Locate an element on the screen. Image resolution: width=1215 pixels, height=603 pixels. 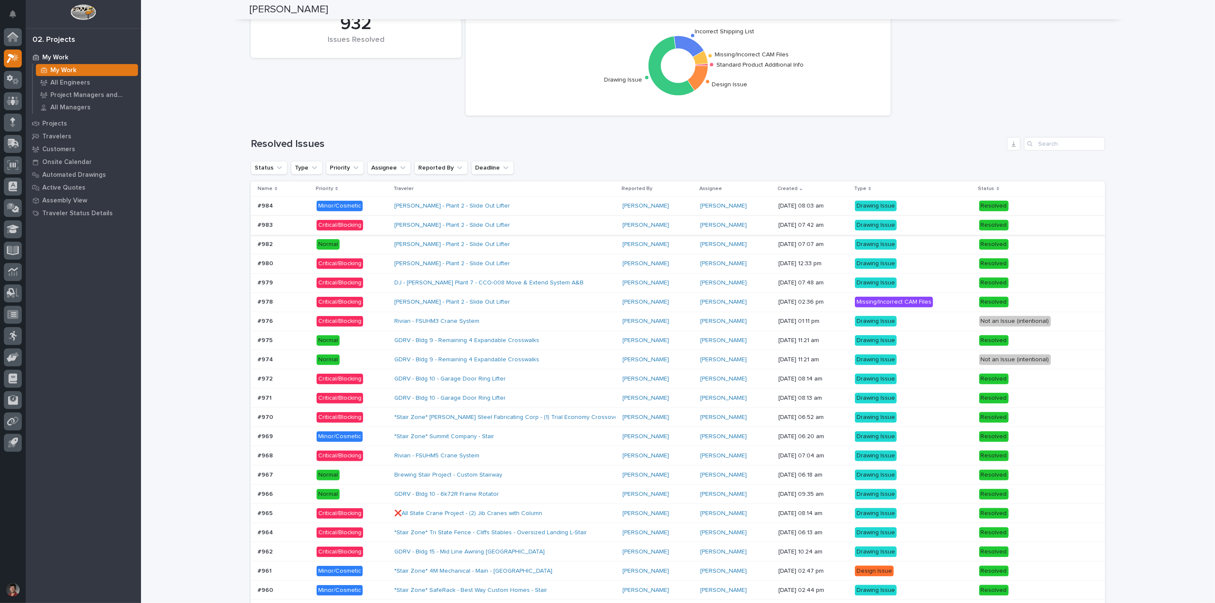
a: All Managers is located at coordinates (87, 107).